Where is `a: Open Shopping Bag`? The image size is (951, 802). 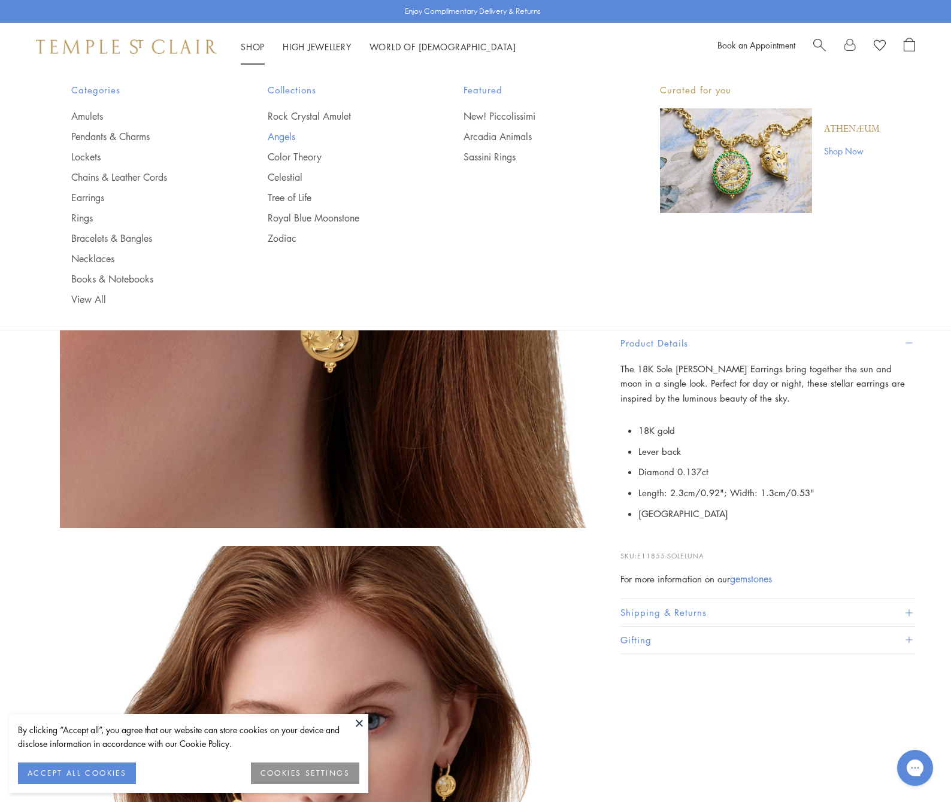 a: Open Shopping Bag is located at coordinates (909, 47).